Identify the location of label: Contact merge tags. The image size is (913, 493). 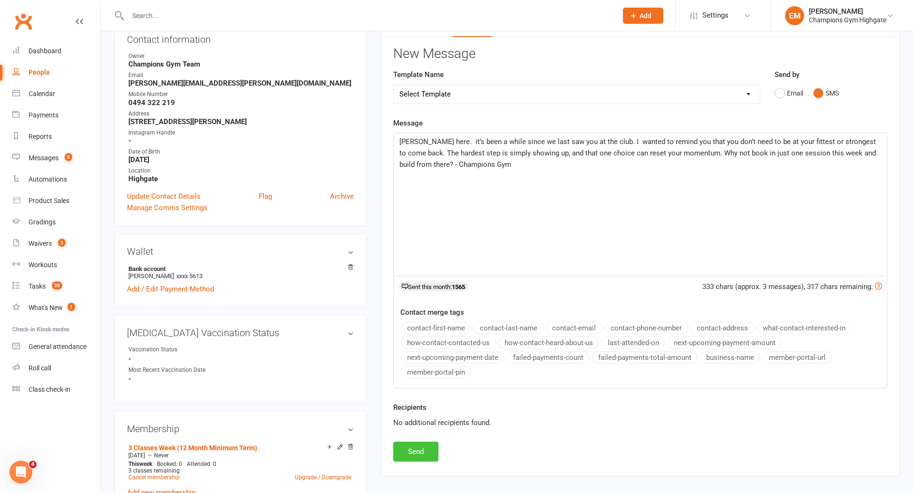
(432, 312).